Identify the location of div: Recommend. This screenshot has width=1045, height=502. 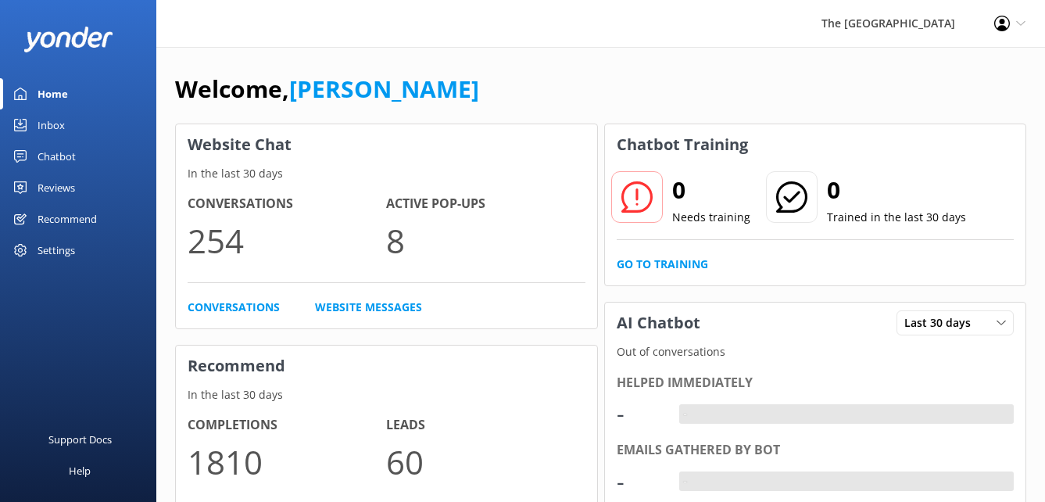
(67, 219).